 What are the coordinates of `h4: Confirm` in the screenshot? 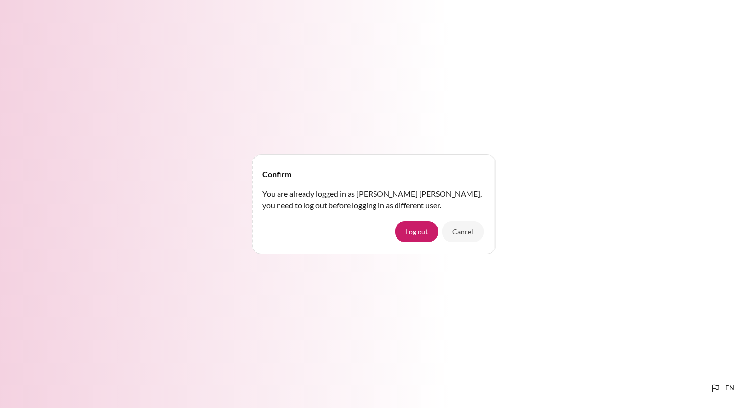 It's located at (277, 174).